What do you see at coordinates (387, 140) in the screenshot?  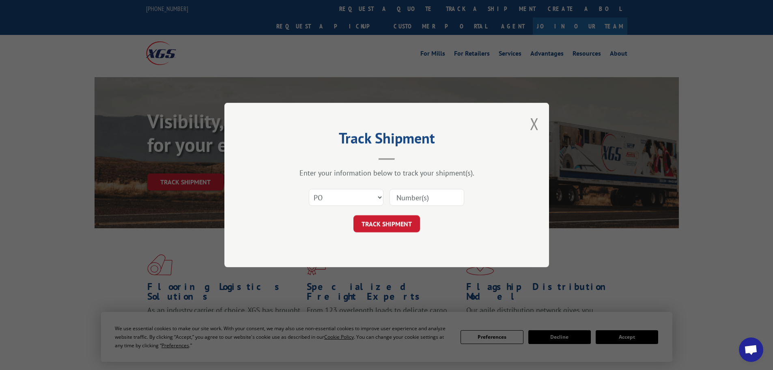 I see `h2: Track Shipment` at bounding box center [387, 140].